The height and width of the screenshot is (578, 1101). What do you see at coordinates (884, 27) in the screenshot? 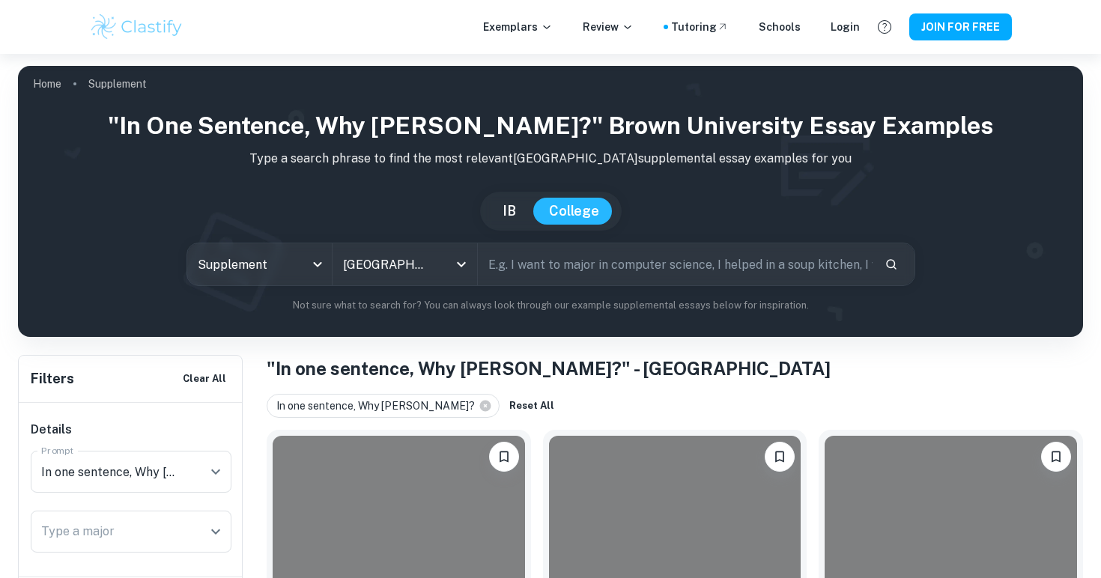
I see `button: Help and Feedback` at bounding box center [884, 27].